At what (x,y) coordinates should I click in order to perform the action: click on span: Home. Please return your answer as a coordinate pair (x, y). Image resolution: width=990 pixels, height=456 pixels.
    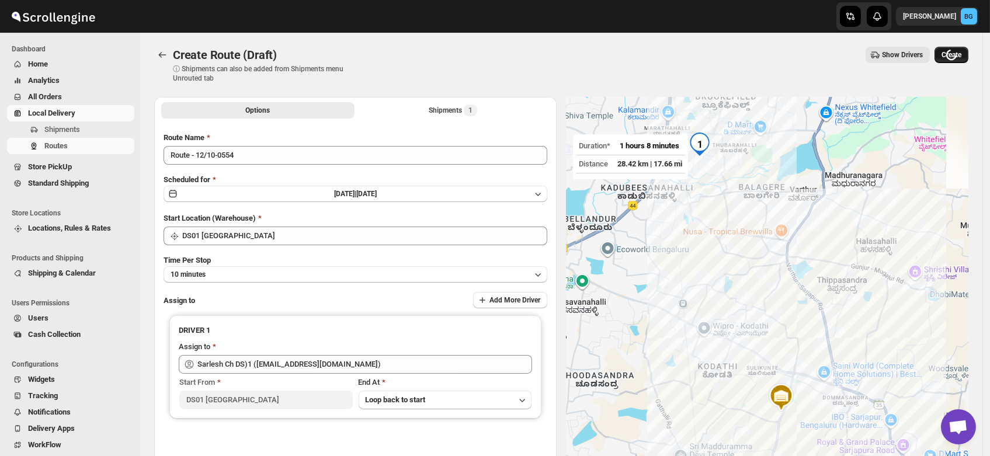
    Looking at the image, I should click on (38, 64).